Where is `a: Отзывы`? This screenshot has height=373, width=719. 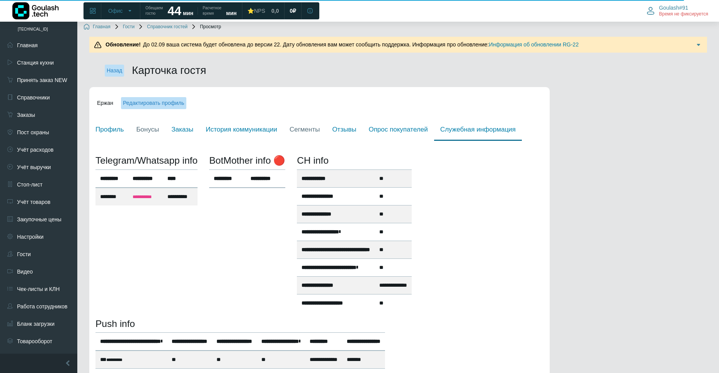
a: Отзывы is located at coordinates (344, 130).